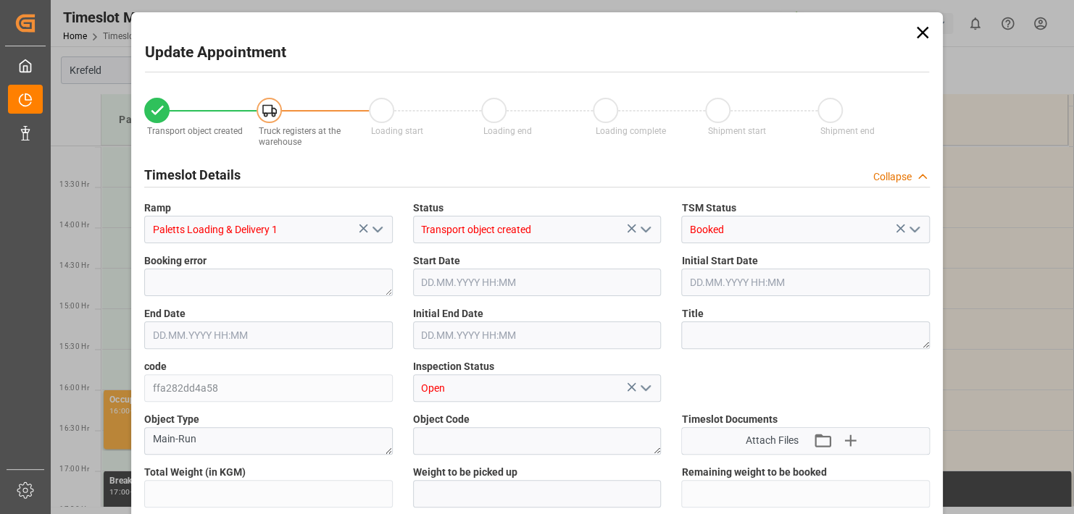 The image size is (1074, 514). What do you see at coordinates (772, 441) in the screenshot?
I see `span: Attach Files` at bounding box center [772, 441].